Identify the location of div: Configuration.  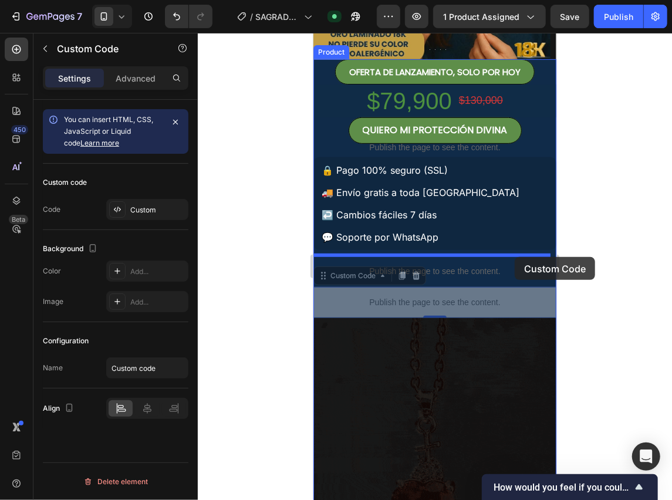
(66, 341).